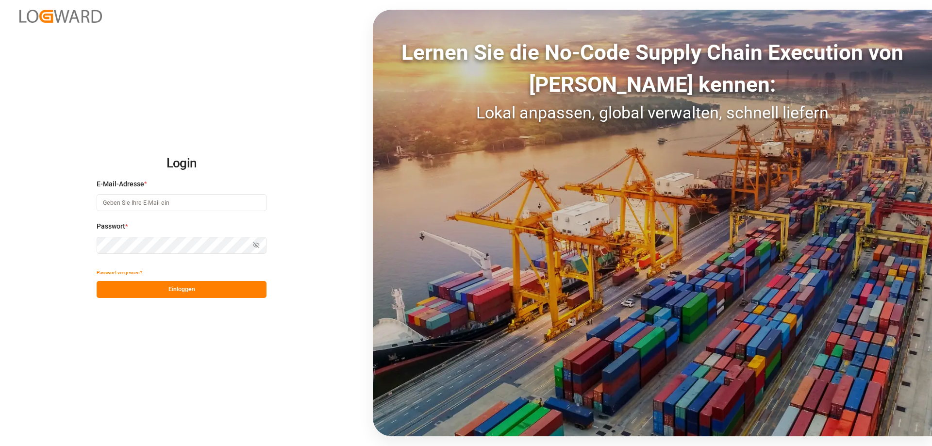  Describe the element at coordinates (119, 272) in the screenshot. I see `font: Passwort vergessen?` at that location.